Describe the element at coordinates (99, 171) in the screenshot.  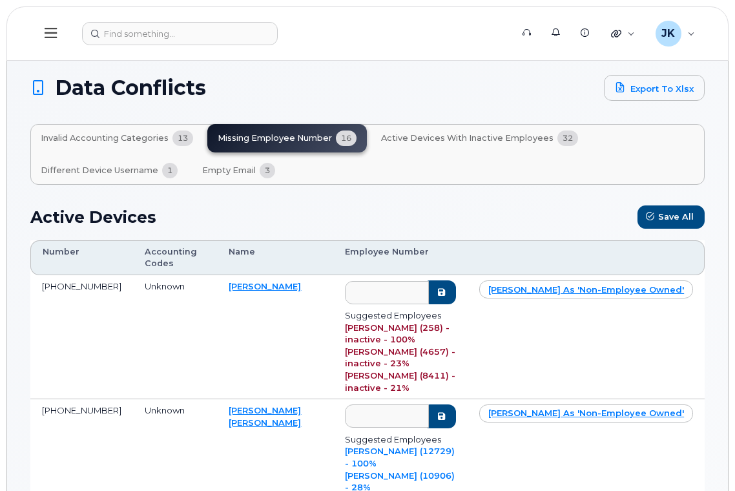
I see `span: Different Device Username` at that location.